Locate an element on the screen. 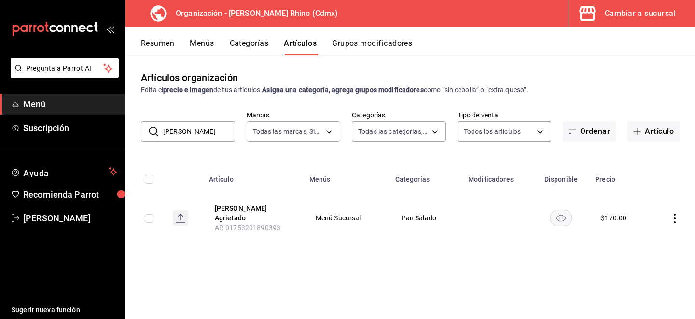  button: actions is located at coordinates (675, 218).